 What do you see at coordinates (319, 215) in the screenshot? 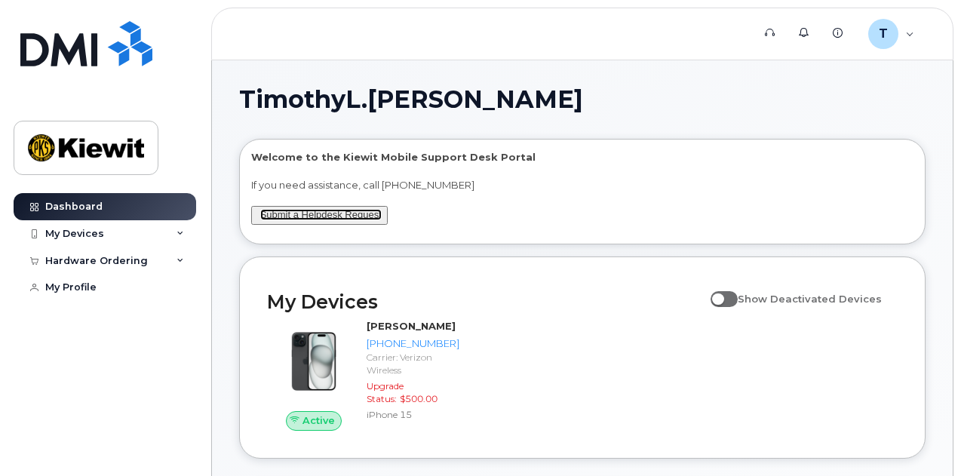
I see `button: Submit a Helpdesk Request` at bounding box center [319, 215].